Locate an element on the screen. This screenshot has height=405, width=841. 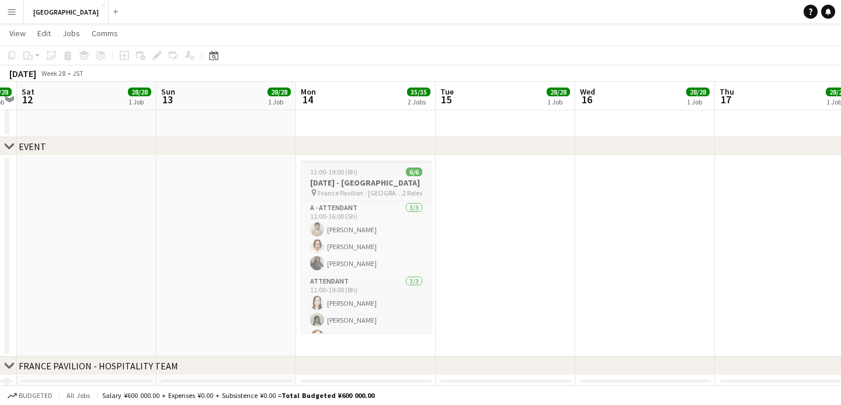
span: View is located at coordinates (18, 33).